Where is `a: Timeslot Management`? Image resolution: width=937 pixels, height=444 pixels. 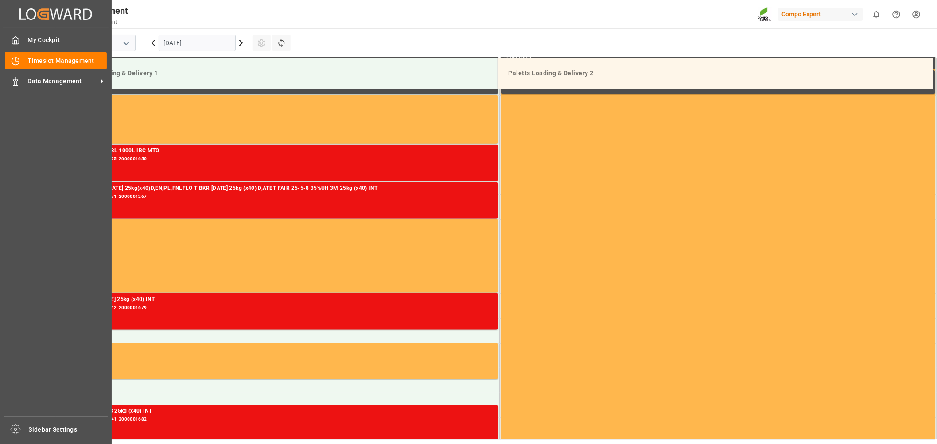
a: Timeslot Management is located at coordinates (56, 60).